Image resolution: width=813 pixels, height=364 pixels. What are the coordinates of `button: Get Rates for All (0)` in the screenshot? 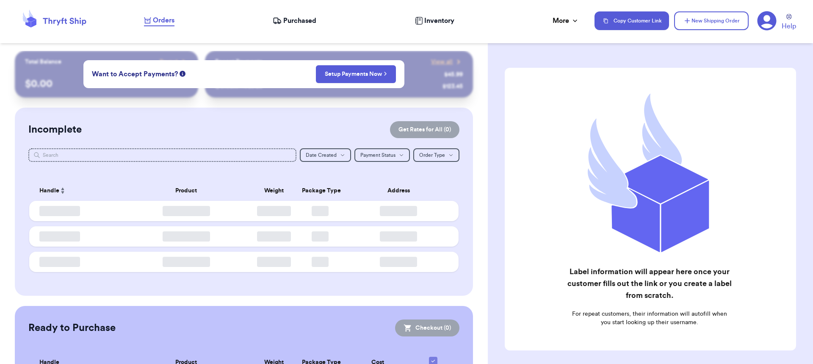 It's located at (425, 130).